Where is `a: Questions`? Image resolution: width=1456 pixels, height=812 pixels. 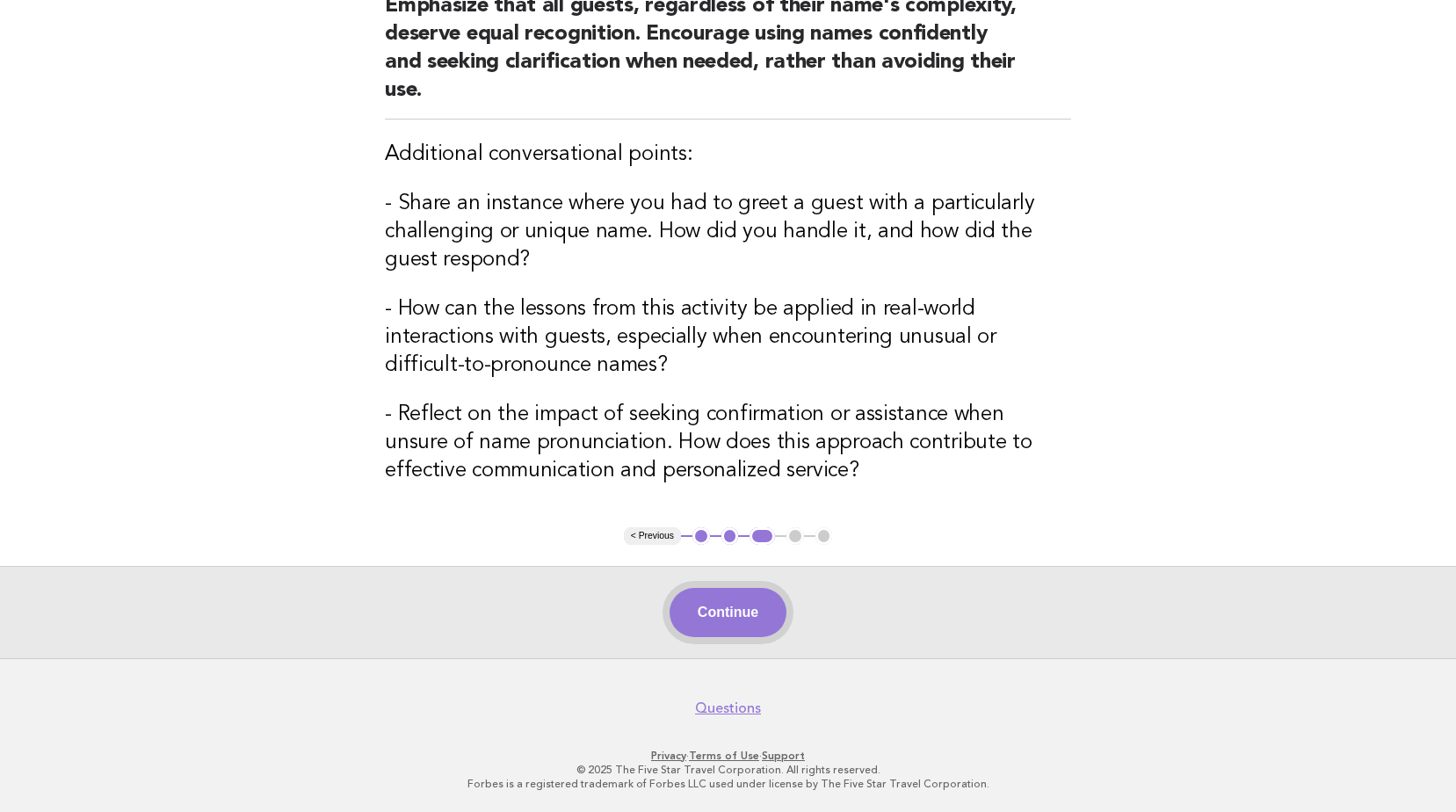 a: Questions is located at coordinates (728, 708).